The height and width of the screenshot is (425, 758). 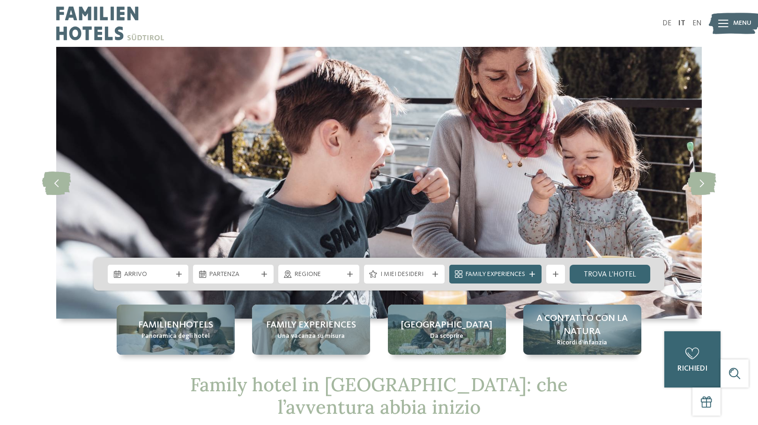 What do you see at coordinates (582, 325) in the screenshot?
I see `span: A contatto con la natura` at bounding box center [582, 325].